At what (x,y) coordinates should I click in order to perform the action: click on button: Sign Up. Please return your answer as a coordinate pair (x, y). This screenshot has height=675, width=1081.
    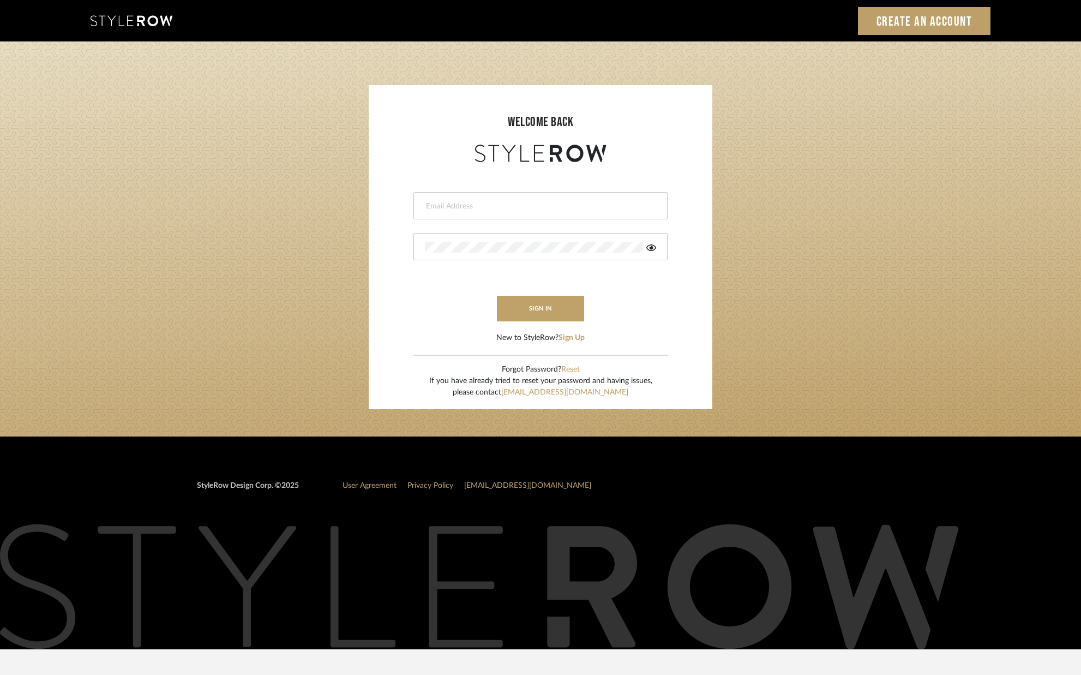
    Looking at the image, I should click on (572, 338).